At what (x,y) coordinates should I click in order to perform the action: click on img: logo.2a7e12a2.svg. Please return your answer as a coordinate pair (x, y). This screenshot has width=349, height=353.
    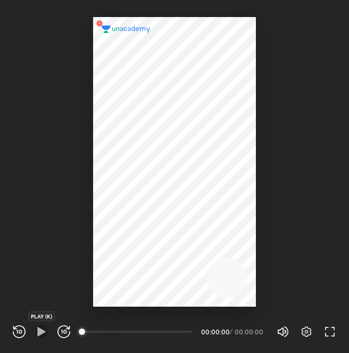
    Looking at the image, I should click on (126, 29).